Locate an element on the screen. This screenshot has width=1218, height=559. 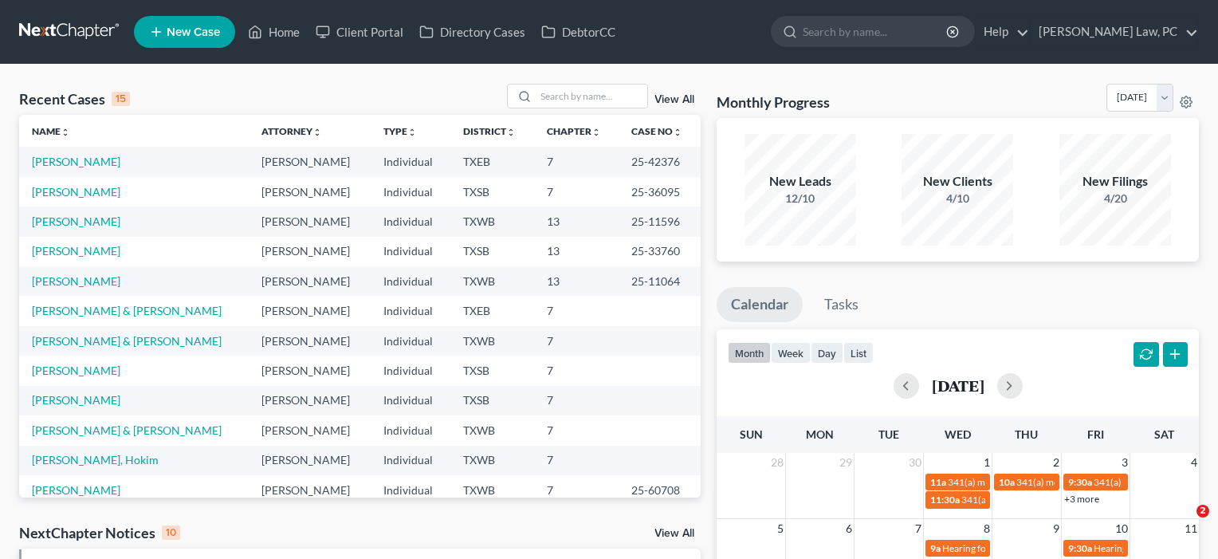
a: View All is located at coordinates (674, 100).